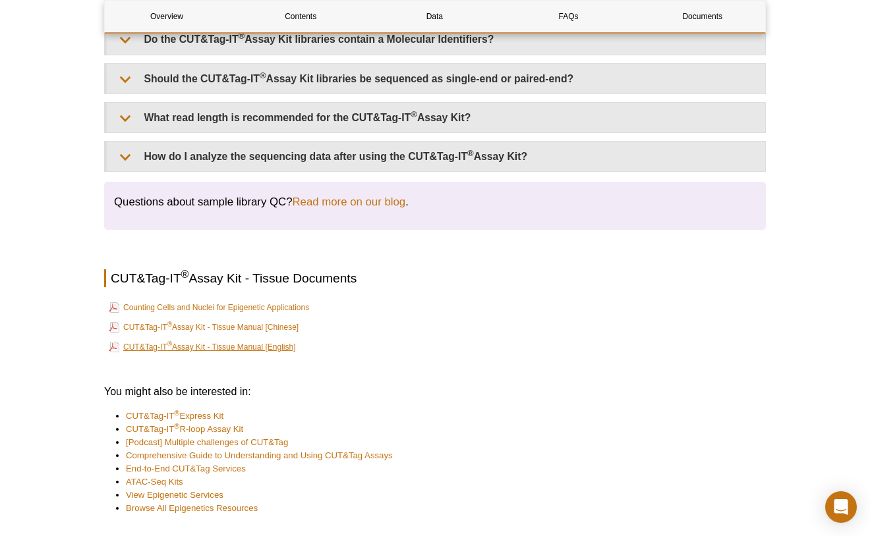 This screenshot has height=536, width=870. Describe the element at coordinates (435, 202) in the screenshot. I see `h3: Questions about sample library QC? .` at that location.